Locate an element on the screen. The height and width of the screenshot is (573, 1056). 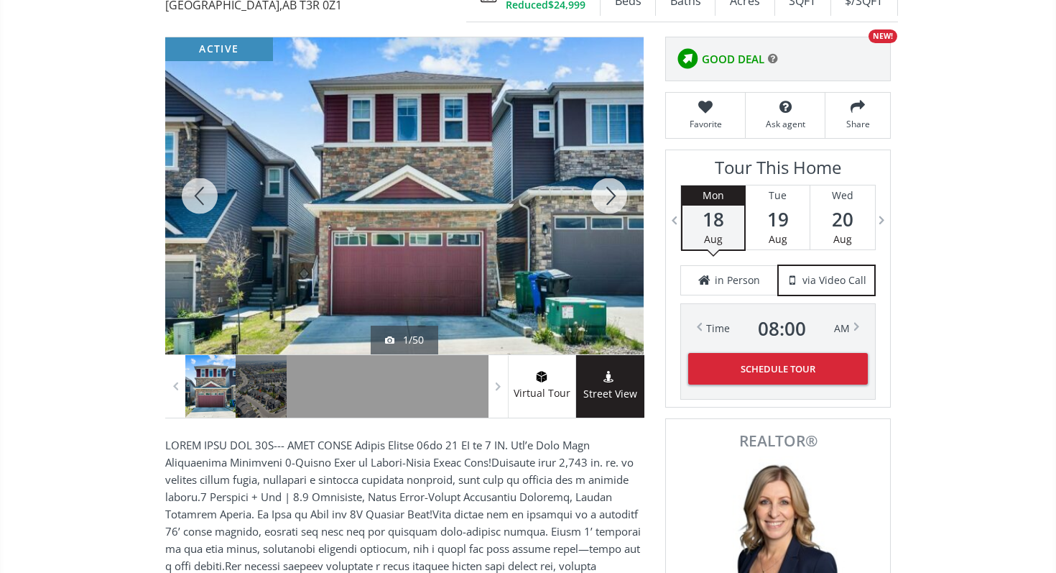
img: virtual tour icon is located at coordinates (542, 377).